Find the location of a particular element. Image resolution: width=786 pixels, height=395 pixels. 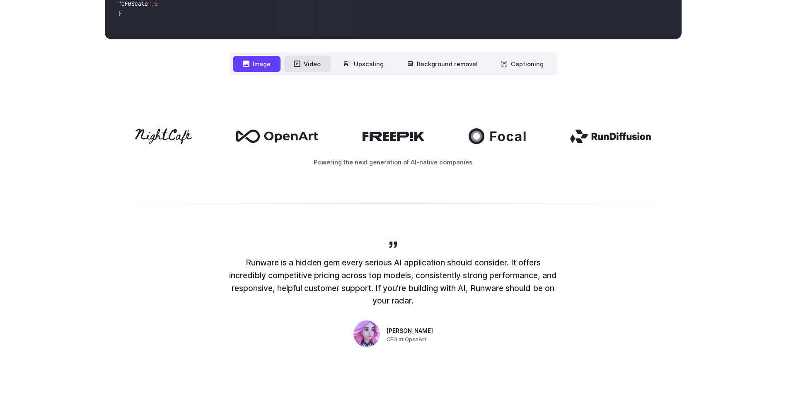

button: Video is located at coordinates (307, 64).